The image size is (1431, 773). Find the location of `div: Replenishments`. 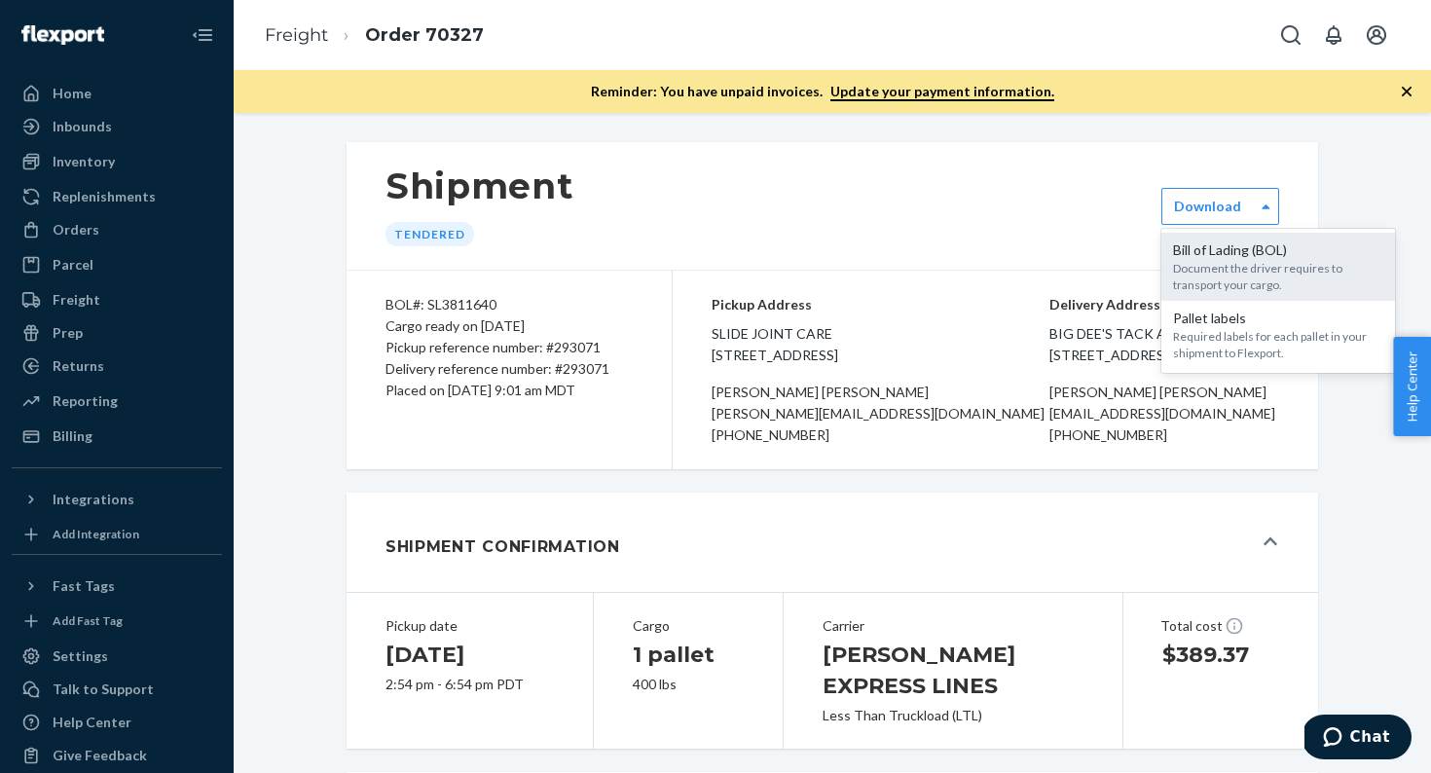

div: Replenishments is located at coordinates (104, 197).